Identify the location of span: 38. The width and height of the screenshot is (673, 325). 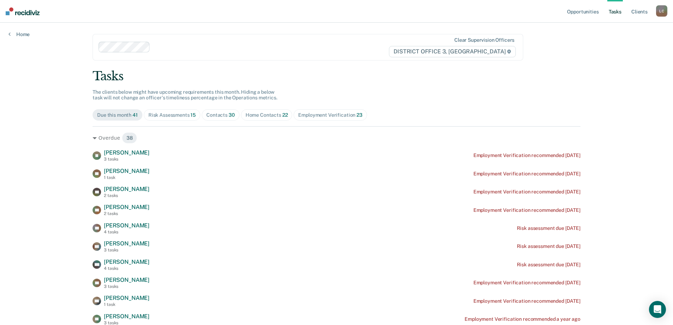
(130, 138).